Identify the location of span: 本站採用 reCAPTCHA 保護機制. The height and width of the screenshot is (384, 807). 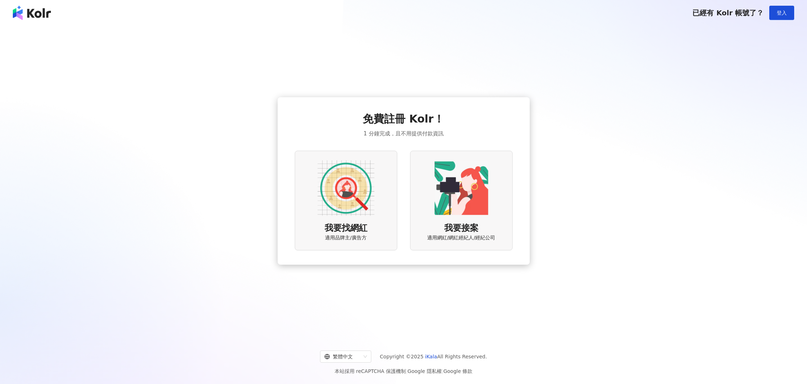
(404, 371).